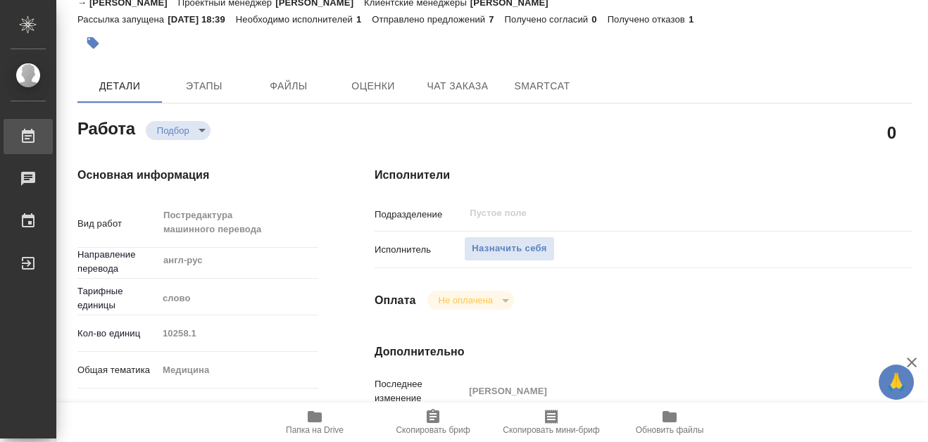 The image size is (928, 442). Describe the element at coordinates (123, 19) in the screenshot. I see `p: Рассылка запущена` at that location.